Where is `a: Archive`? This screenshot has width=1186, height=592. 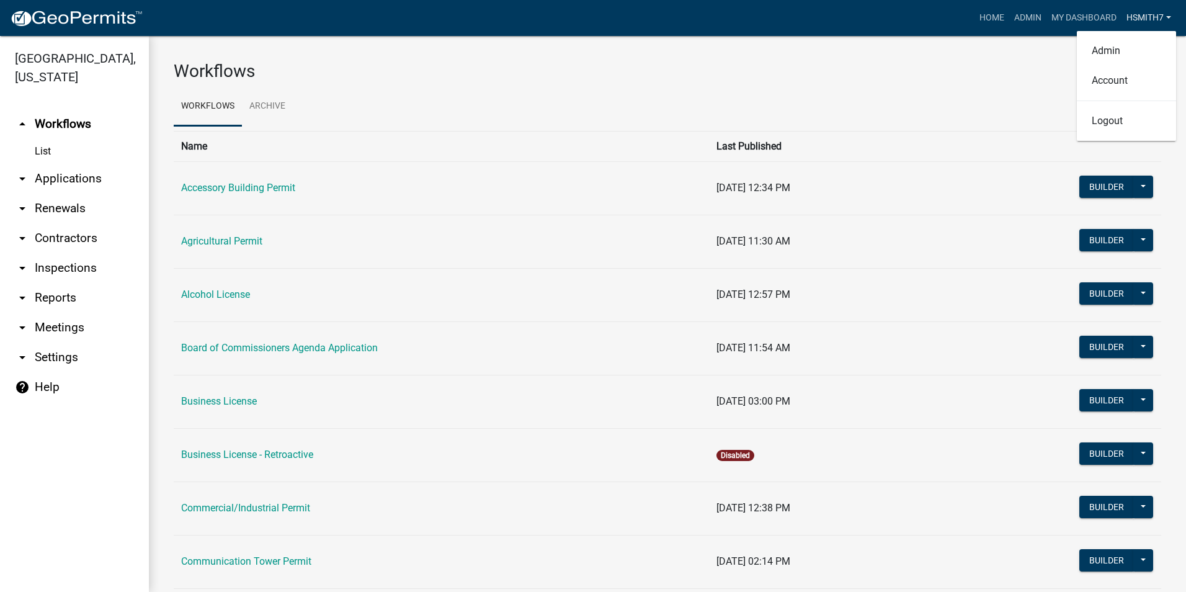 a: Archive is located at coordinates (267, 107).